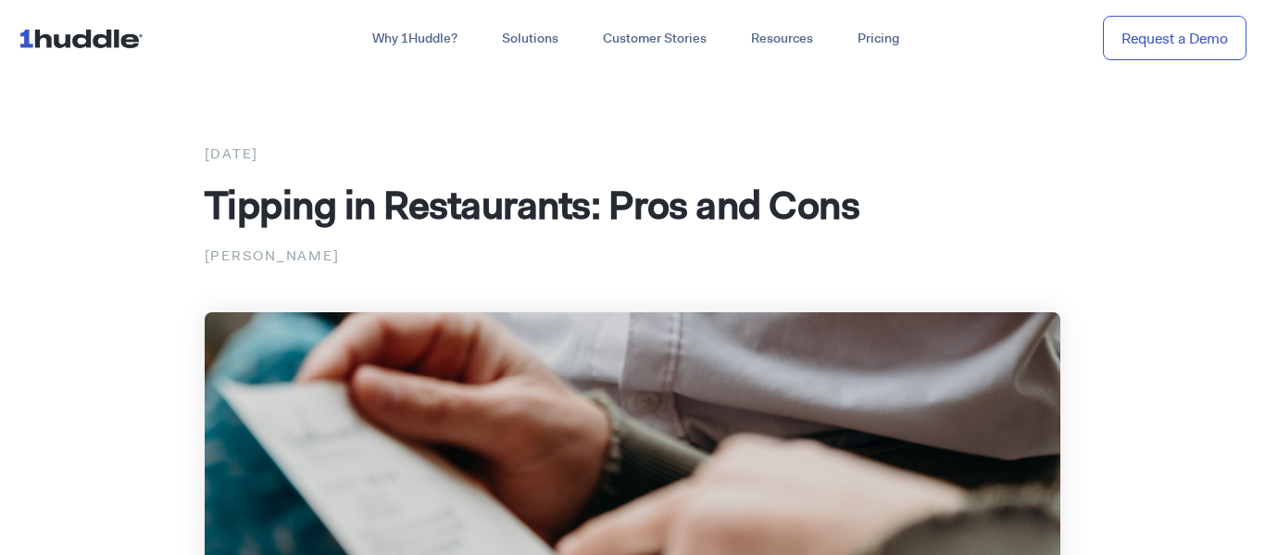  I want to click on a: Solutions, so click(530, 39).